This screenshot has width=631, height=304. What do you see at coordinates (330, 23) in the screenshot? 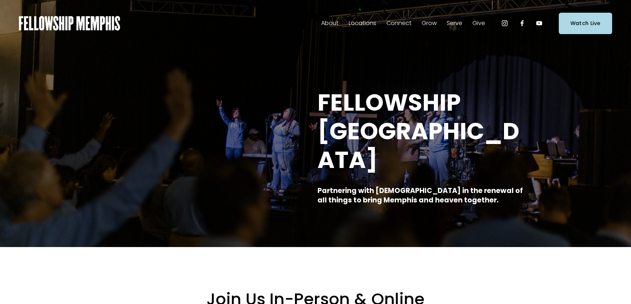
I see `span: About` at bounding box center [330, 23].